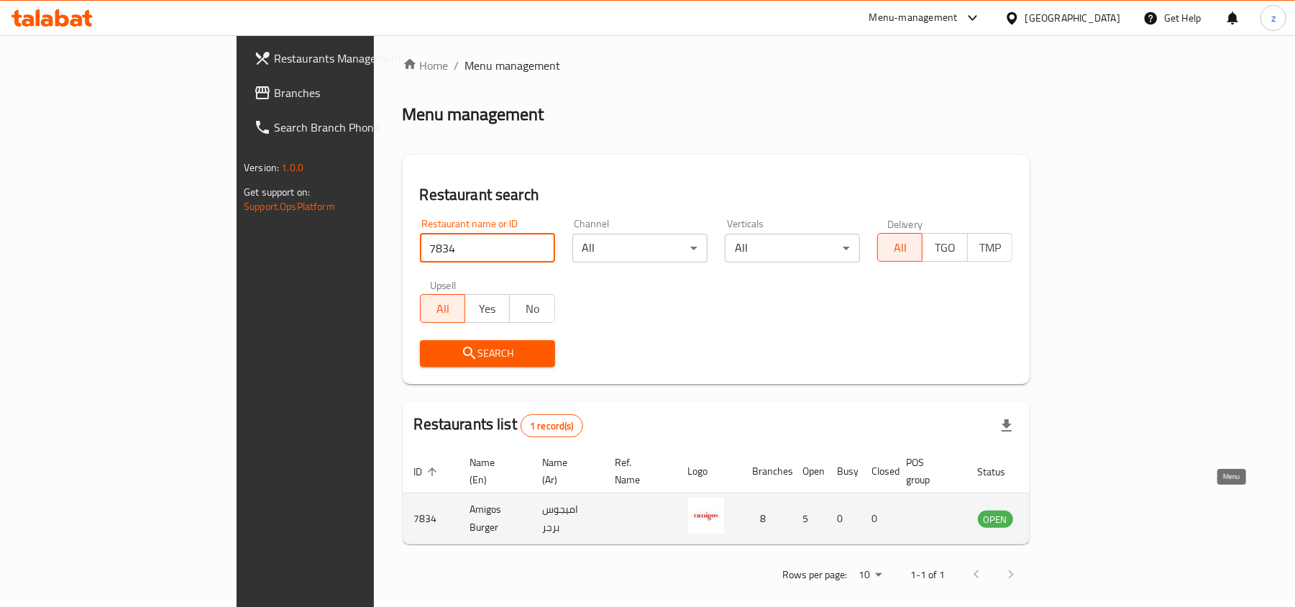  Describe the element at coordinates (487, 248) in the screenshot. I see `input: Search for restaurant name or ID..` at that location.